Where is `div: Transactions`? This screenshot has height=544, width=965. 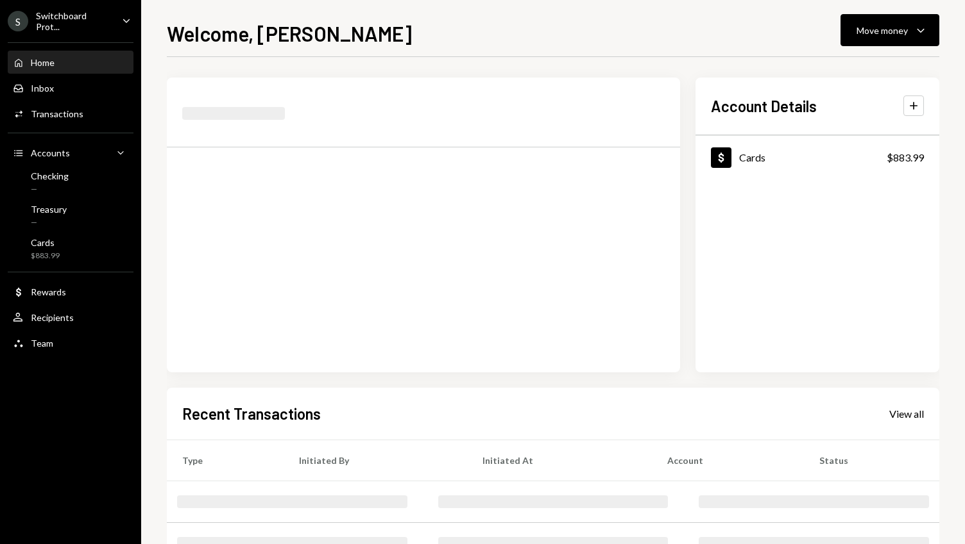
div: Transactions is located at coordinates (57, 114).